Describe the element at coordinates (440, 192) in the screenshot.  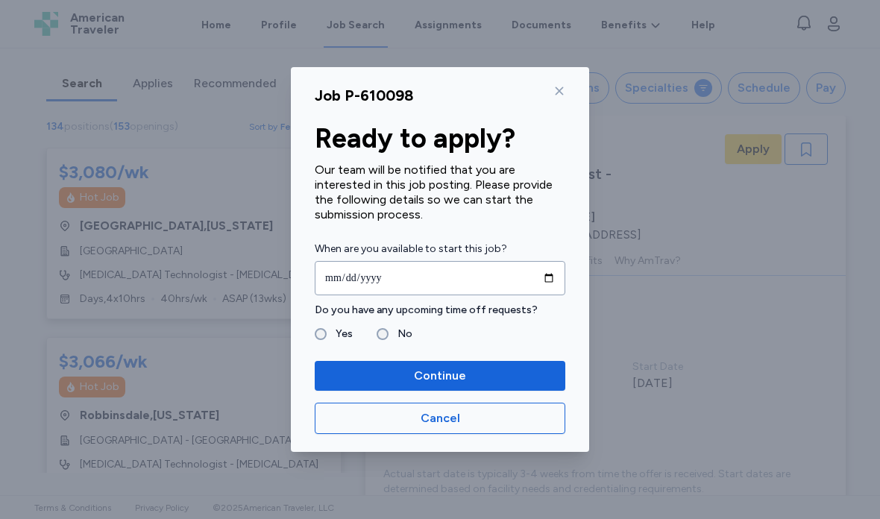
I see `div: Our team will be notified that you are interested in this job posting. Please provide the followi...` at that location.